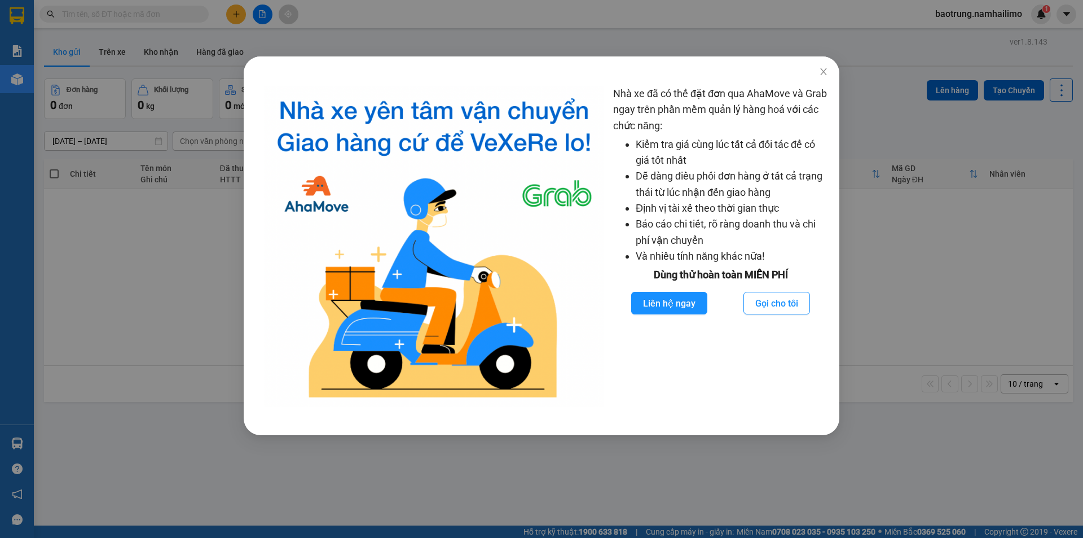  What do you see at coordinates (777, 303) in the screenshot?
I see `button: Gọi cho tôi` at bounding box center [777, 303].